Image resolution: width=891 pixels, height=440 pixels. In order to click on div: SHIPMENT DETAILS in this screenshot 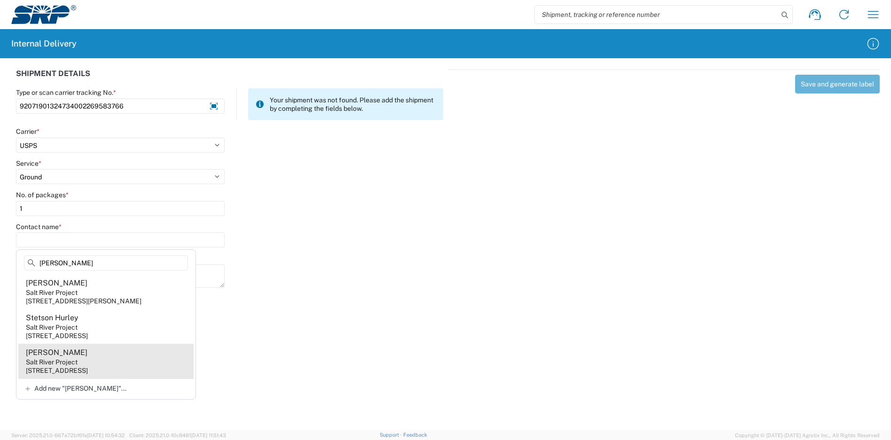, I will do `click(229, 79)`.